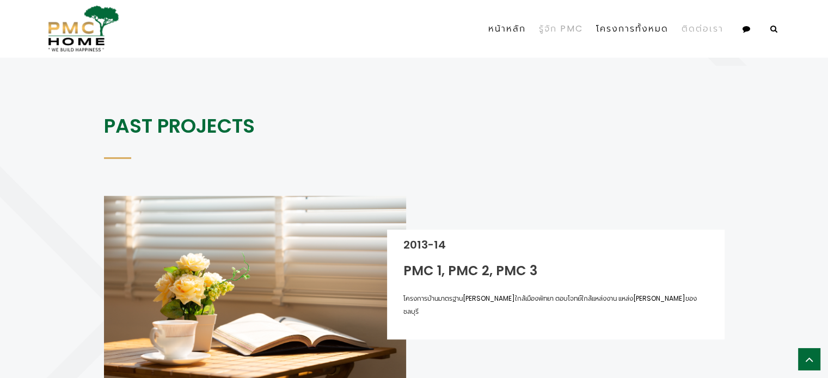 This screenshot has height=378, width=828. Describe the element at coordinates (414, 126) in the screenshot. I see `h2: Past Projects` at that location.